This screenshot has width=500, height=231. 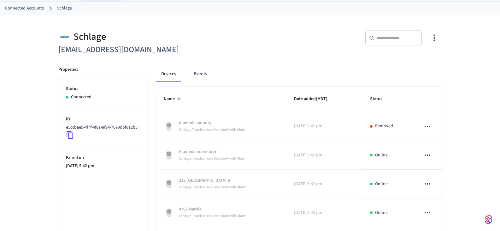 I want to click on div: connected account tabs, so click(x=299, y=74).